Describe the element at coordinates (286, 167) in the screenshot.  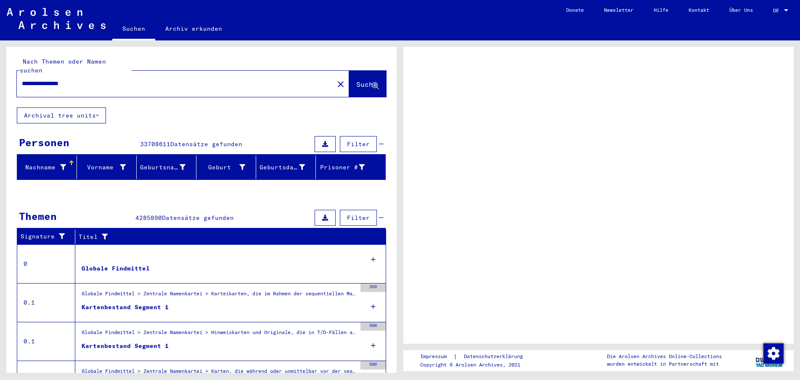
I see `mat-header-cell: Geburtsdatum` at that location.